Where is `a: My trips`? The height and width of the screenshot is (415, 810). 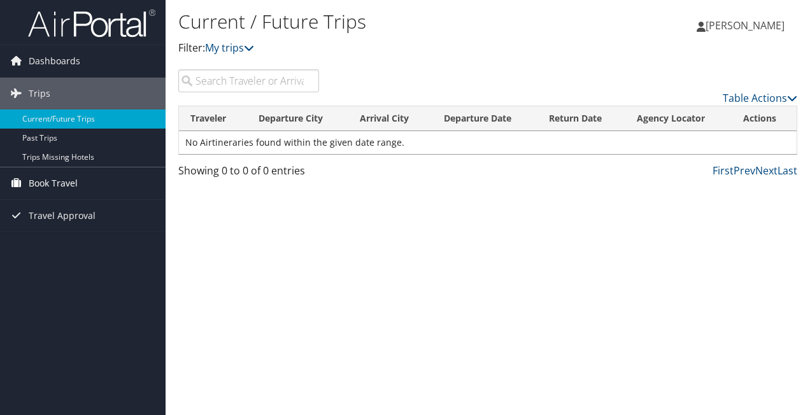
a: My trips is located at coordinates (229, 48).